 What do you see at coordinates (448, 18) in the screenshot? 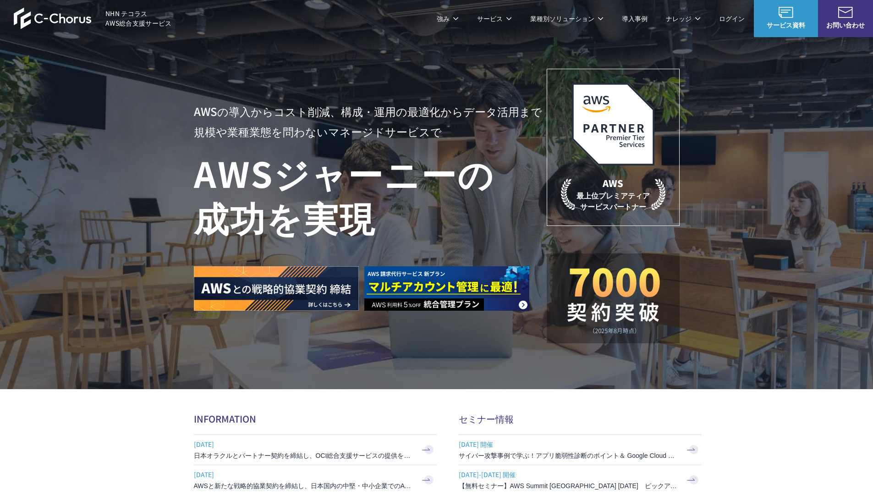
I see `p: 強み` at bounding box center [448, 18].